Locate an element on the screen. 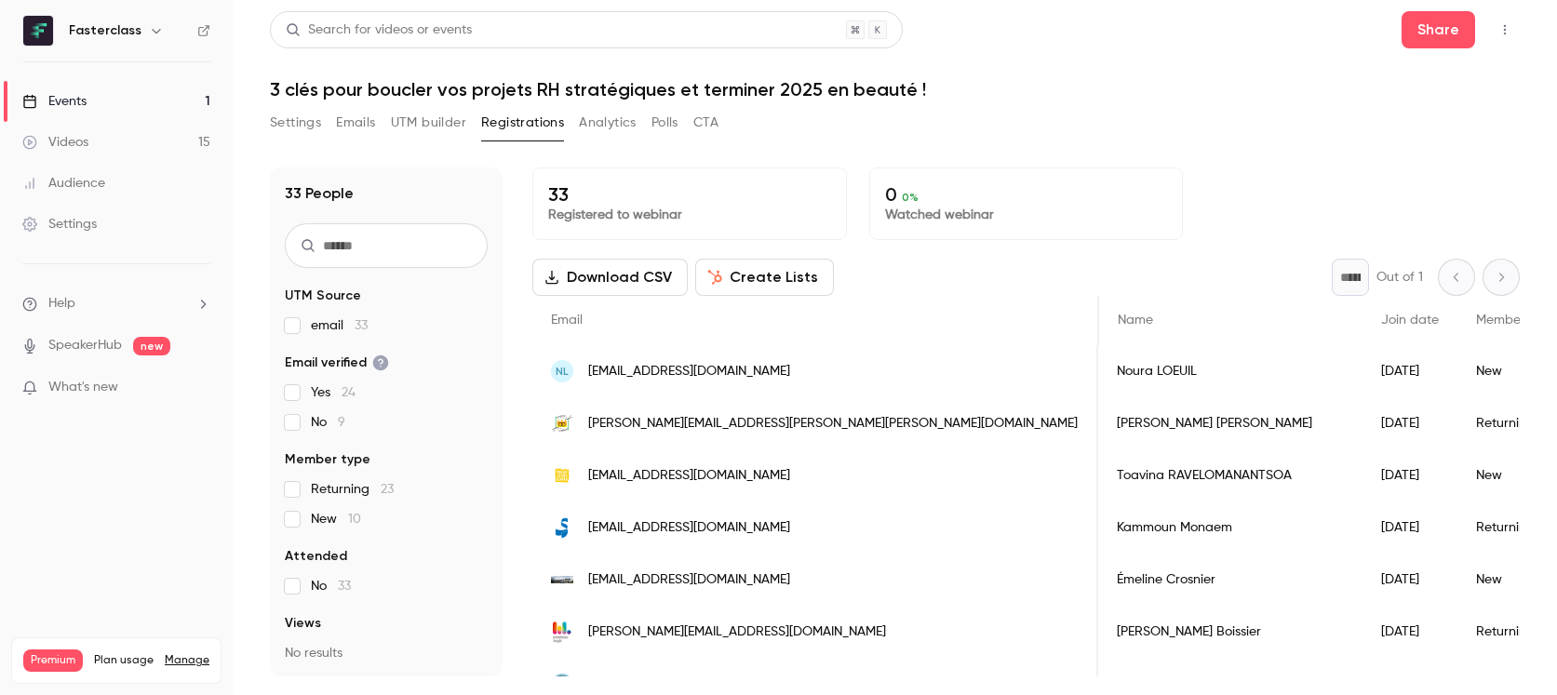 The width and height of the screenshot is (1557, 695). img: sergi-tp.com is located at coordinates (562, 423).